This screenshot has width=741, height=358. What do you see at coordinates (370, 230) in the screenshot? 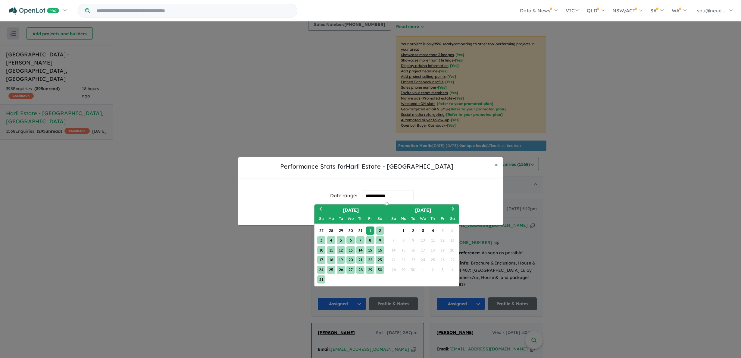
I see `div: Choose Friday, August 1st, 2025` at bounding box center [370, 230].